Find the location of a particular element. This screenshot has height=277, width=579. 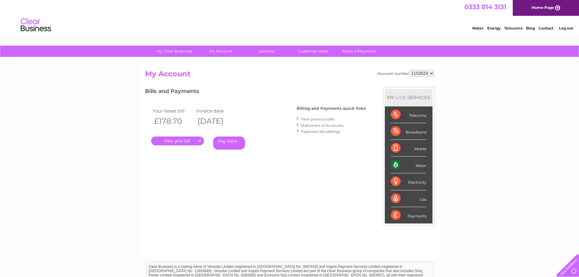

th: £178.70 is located at coordinates (173, 121).